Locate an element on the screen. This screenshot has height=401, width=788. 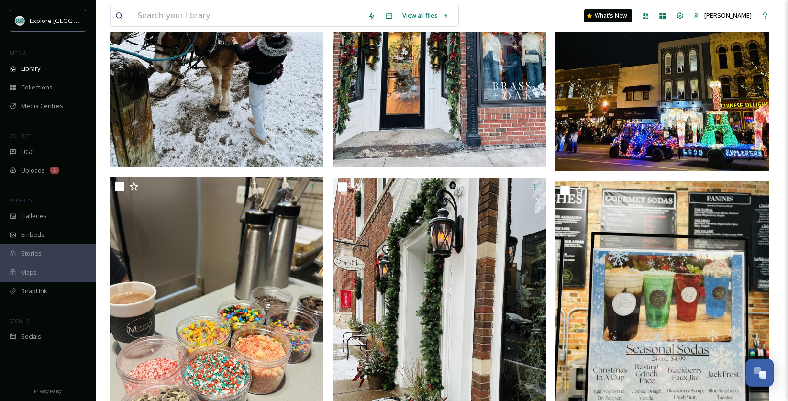
img: 67e7af72-b6c8-455a-acf8-98e6fe1b68aa.avif is located at coordinates (20, 21).